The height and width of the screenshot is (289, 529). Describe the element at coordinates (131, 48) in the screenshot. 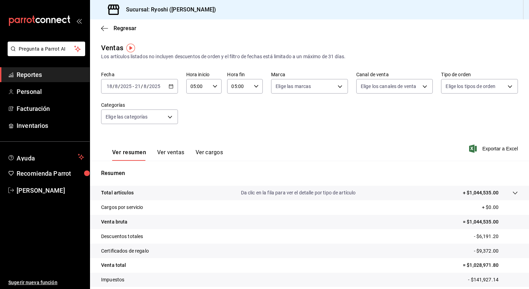

I see `img: Tooltip marker` at that location.